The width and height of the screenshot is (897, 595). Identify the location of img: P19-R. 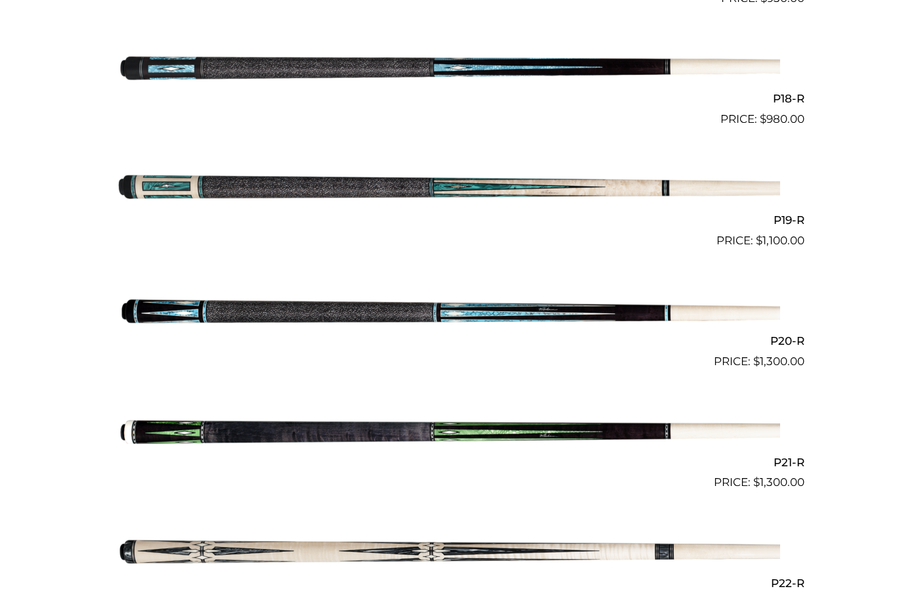
(448, 188).